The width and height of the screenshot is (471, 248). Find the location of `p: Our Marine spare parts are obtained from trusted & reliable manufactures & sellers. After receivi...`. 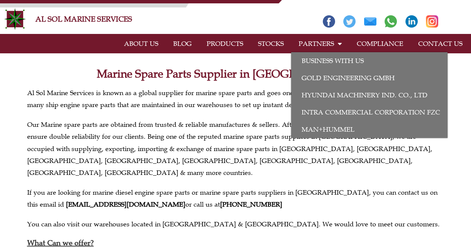

p: Our Marine spare parts are obtained from trusted & reliable manufactures & sellers. After receivi... is located at coordinates (236, 149).